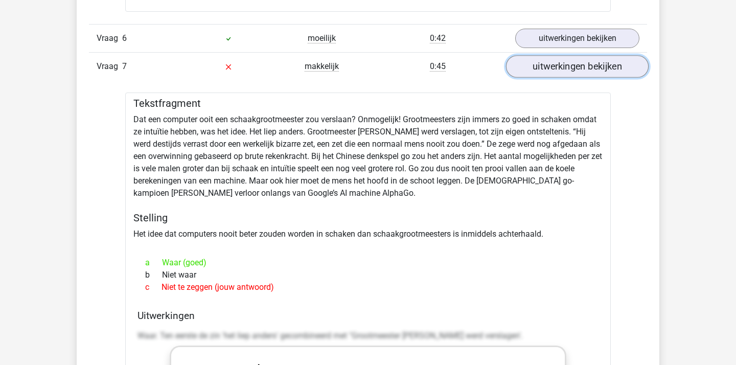 Image resolution: width=736 pixels, height=365 pixels. I want to click on span: 6, so click(124, 38).